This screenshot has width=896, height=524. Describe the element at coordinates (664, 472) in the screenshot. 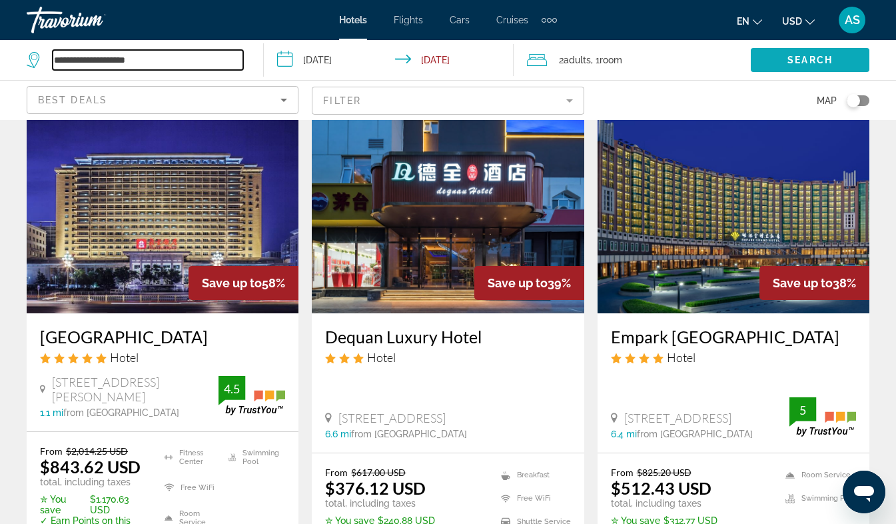

I see `del: $825.20 USD` at that location.